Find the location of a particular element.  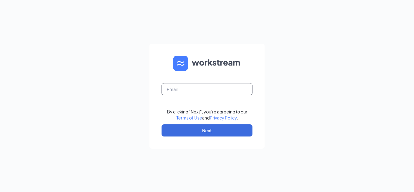

input: Email is located at coordinates (207, 89).